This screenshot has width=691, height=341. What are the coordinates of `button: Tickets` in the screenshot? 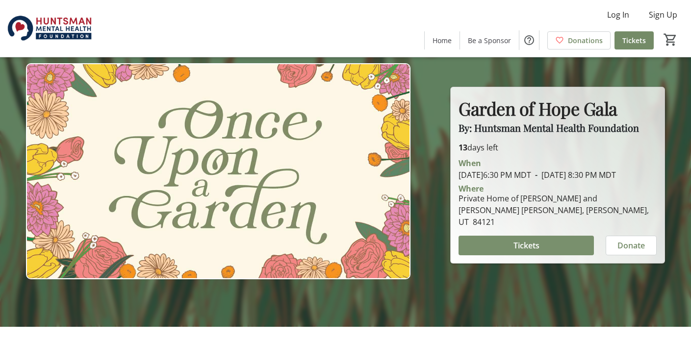 It's located at (526, 246).